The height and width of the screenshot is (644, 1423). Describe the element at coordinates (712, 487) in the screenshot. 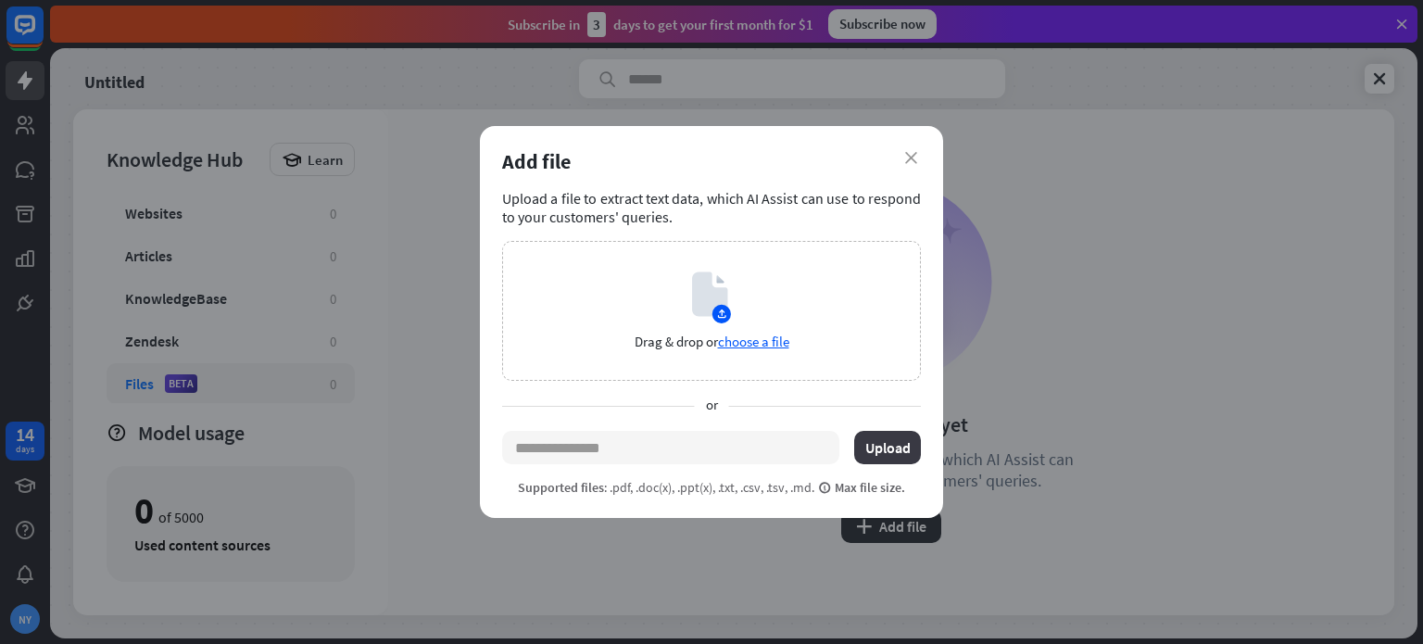

I see `p: : .pdf, .doc(x), .ppt(x), .txt, .csv, .tsv, .md.` at that location.